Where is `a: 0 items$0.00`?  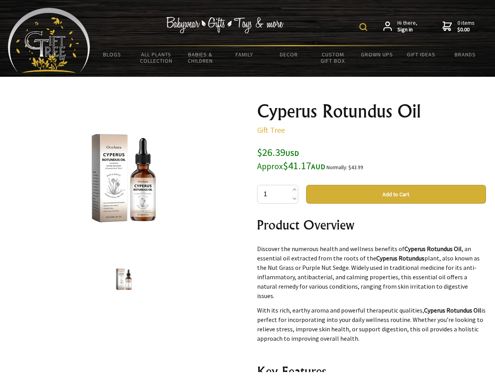 a: 0 items$0.00 is located at coordinates (459, 26).